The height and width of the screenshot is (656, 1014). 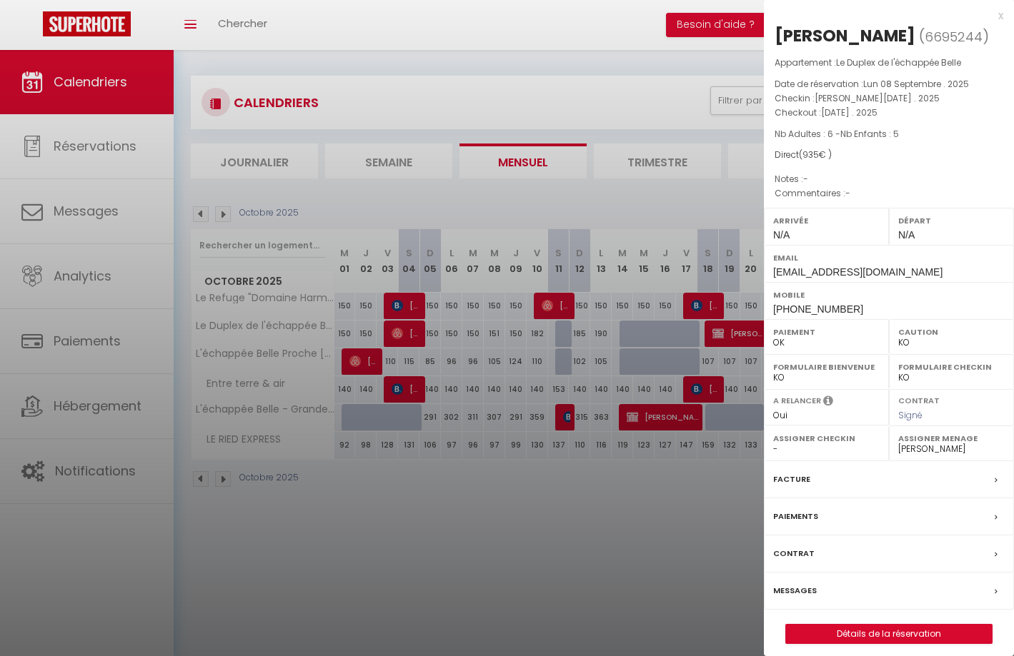 I want to click on label: Email, so click(x=889, y=258).